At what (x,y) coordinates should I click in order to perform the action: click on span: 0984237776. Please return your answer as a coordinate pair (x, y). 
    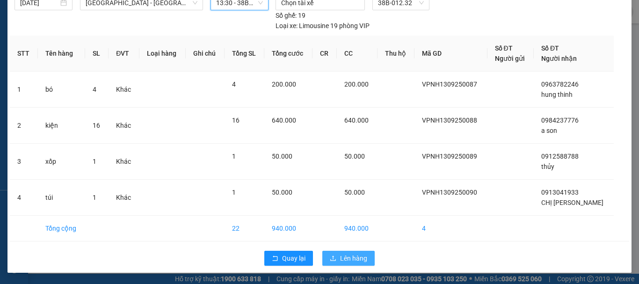
    Looking at the image, I should click on (560, 120).